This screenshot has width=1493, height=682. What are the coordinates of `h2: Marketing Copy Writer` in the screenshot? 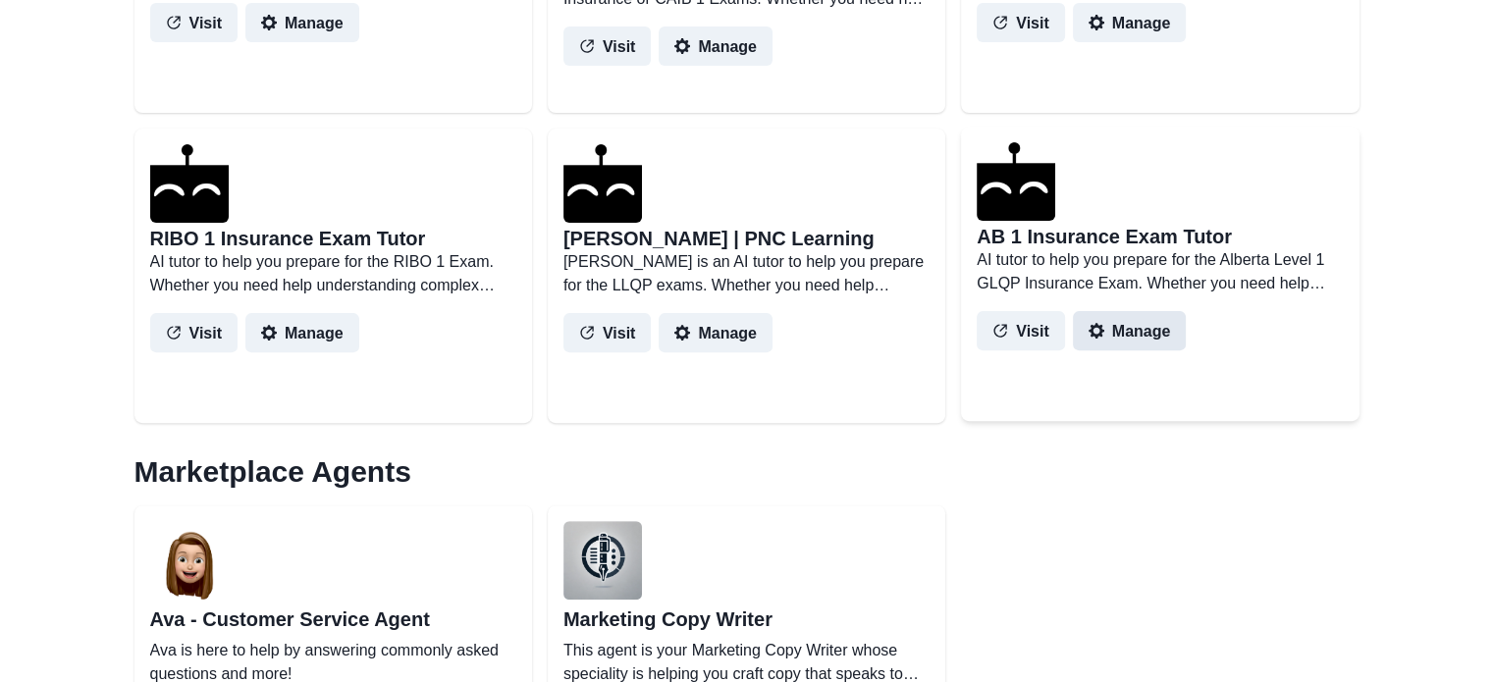 It's located at (746, 619).